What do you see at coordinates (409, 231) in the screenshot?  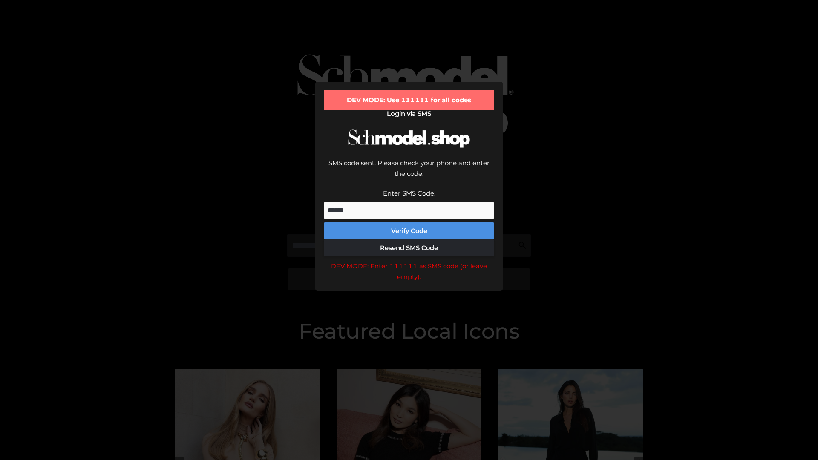 I see `button: Verify Code` at bounding box center [409, 231].